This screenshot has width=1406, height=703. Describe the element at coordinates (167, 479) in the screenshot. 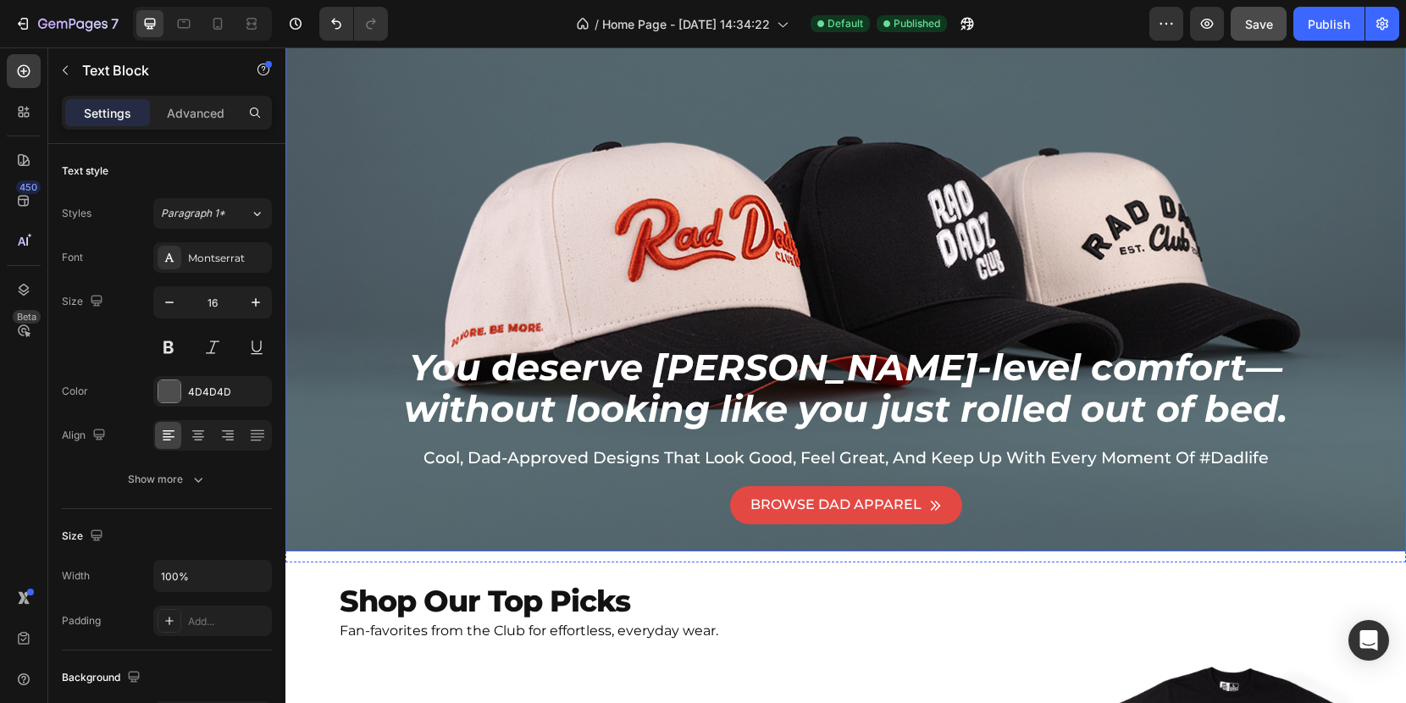

I see `div: Show more` at that location.